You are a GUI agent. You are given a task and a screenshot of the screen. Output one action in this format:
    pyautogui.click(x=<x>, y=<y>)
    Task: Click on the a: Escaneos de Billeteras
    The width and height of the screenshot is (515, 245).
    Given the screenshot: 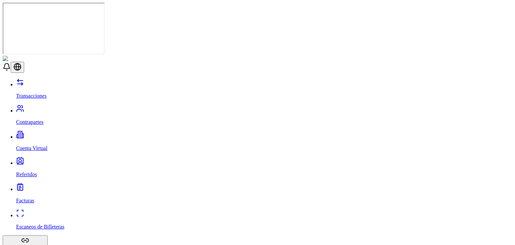 What is the action you would take?
    pyautogui.click(x=264, y=221)
    